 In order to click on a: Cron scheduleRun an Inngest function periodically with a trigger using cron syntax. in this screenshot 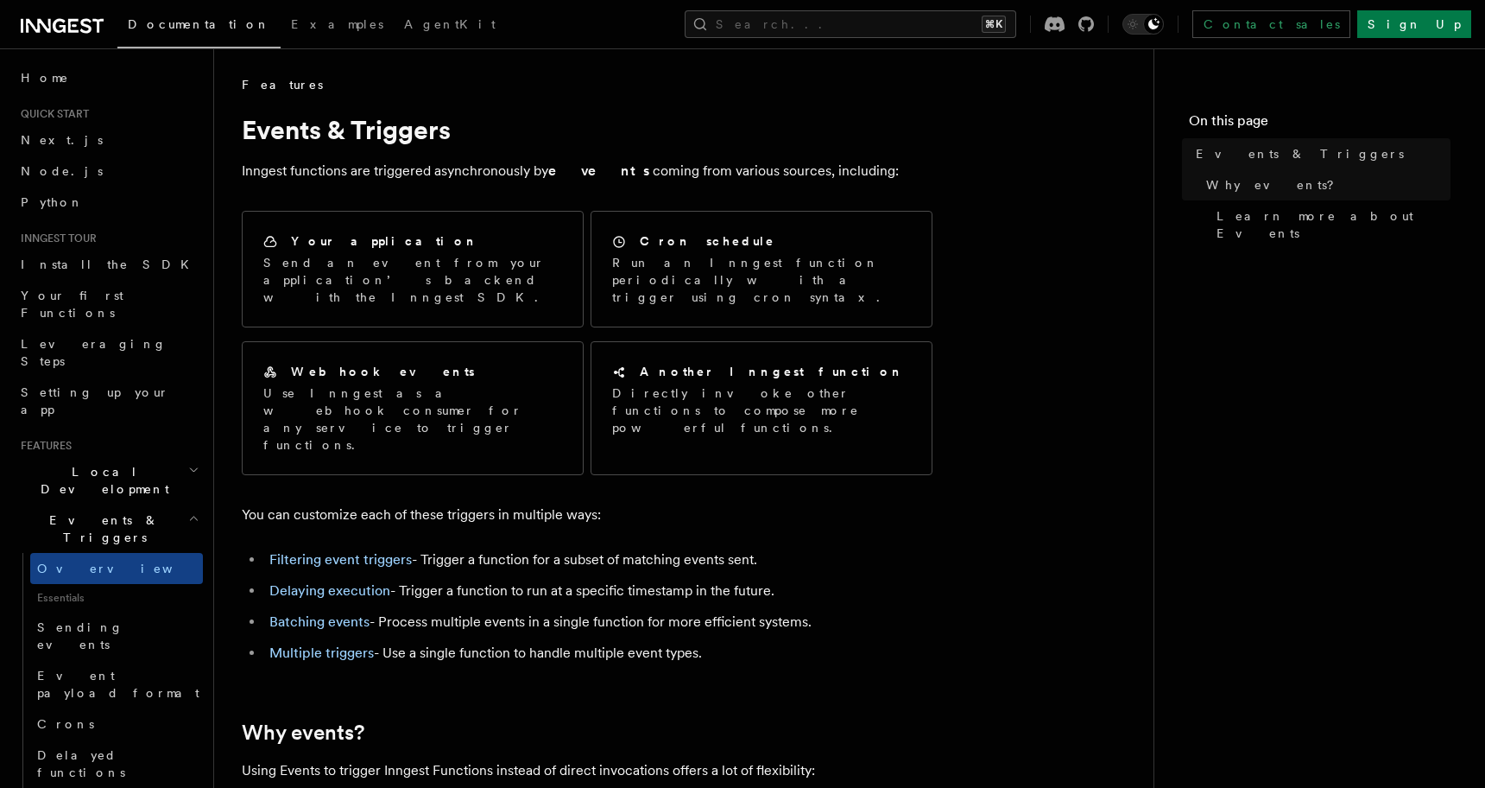, I will do `click(762, 269)`.